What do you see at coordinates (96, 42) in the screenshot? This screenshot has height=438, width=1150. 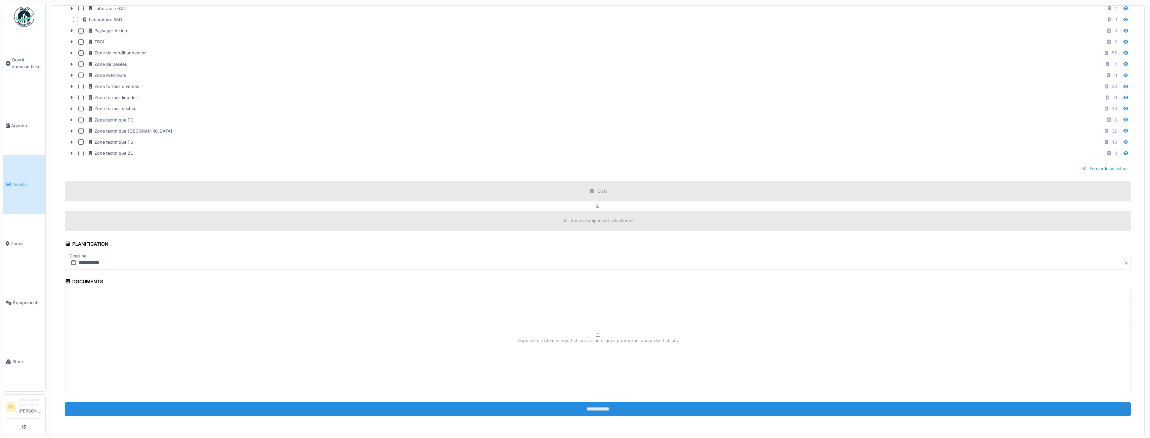 I see `div: TBCL` at bounding box center [96, 42].